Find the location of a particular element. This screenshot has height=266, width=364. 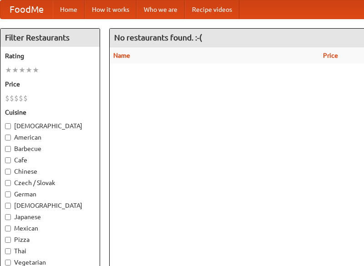

label: Pizza is located at coordinates (50, 240).